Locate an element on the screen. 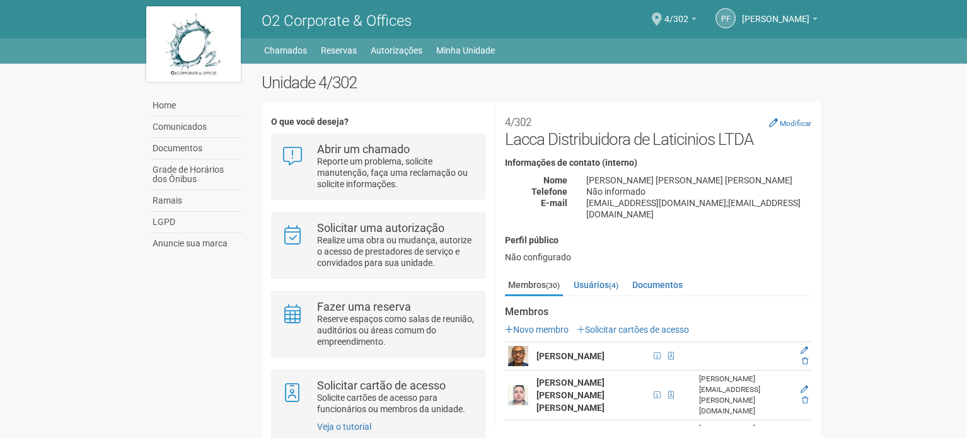 Image resolution: width=967 pixels, height=438 pixels. div: Não informado is located at coordinates (698, 192).